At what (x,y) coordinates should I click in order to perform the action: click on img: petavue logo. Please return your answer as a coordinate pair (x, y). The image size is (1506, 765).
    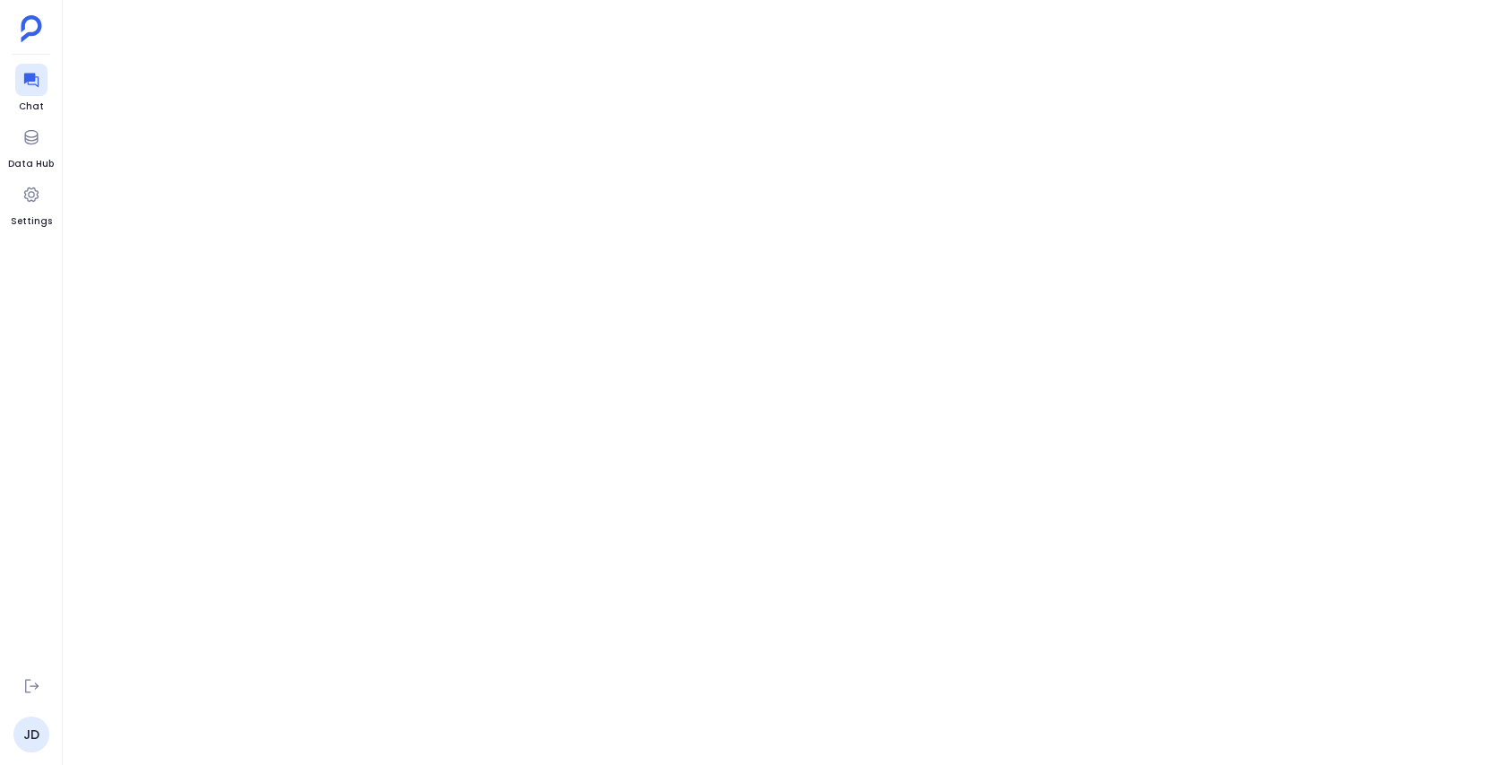
    Looking at the image, I should click on (31, 29).